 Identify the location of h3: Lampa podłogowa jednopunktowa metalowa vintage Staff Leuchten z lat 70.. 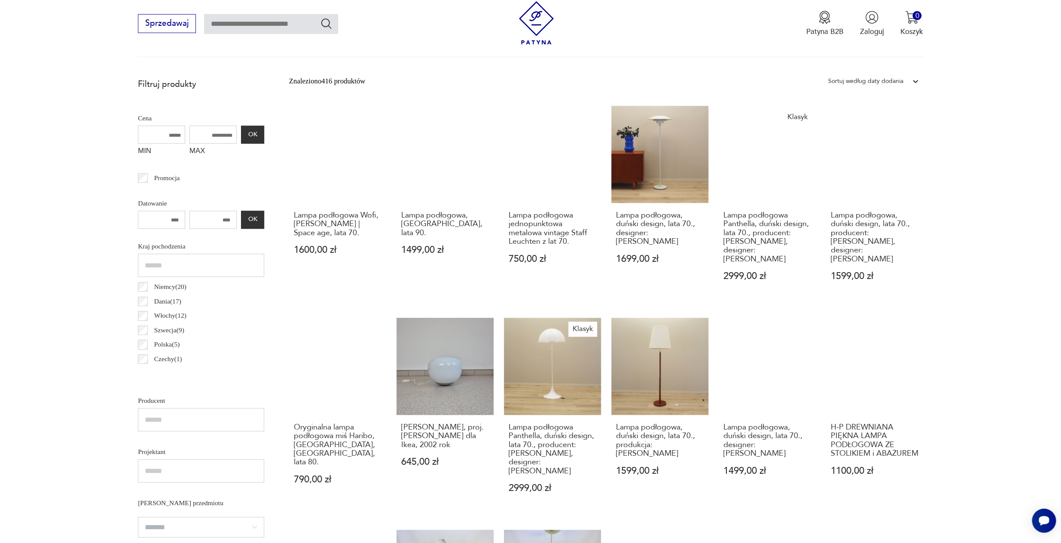
(553, 229).